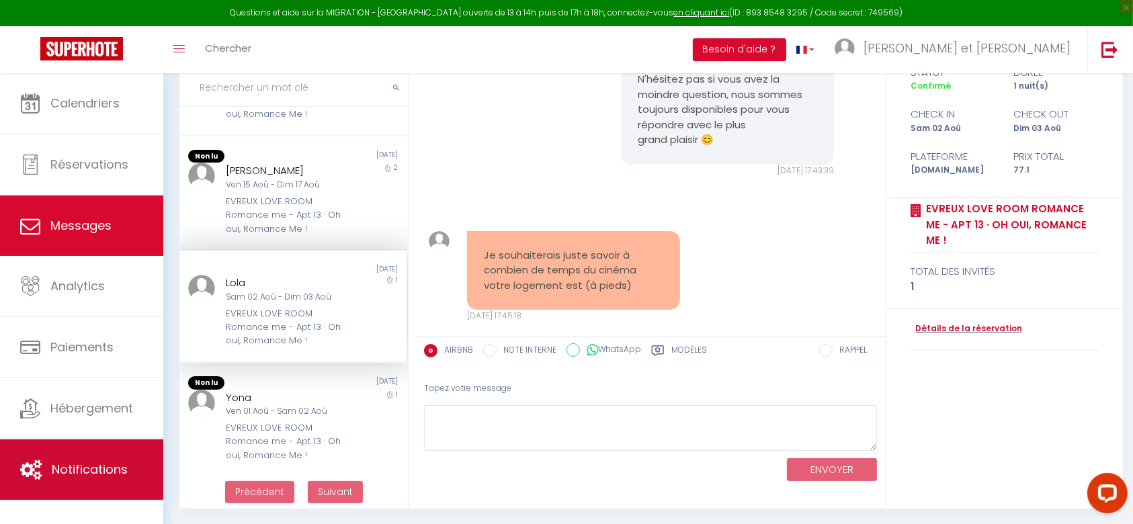 The height and width of the screenshot is (524, 1133). What do you see at coordinates (396, 167) in the screenshot?
I see `span: 2` at bounding box center [396, 167].